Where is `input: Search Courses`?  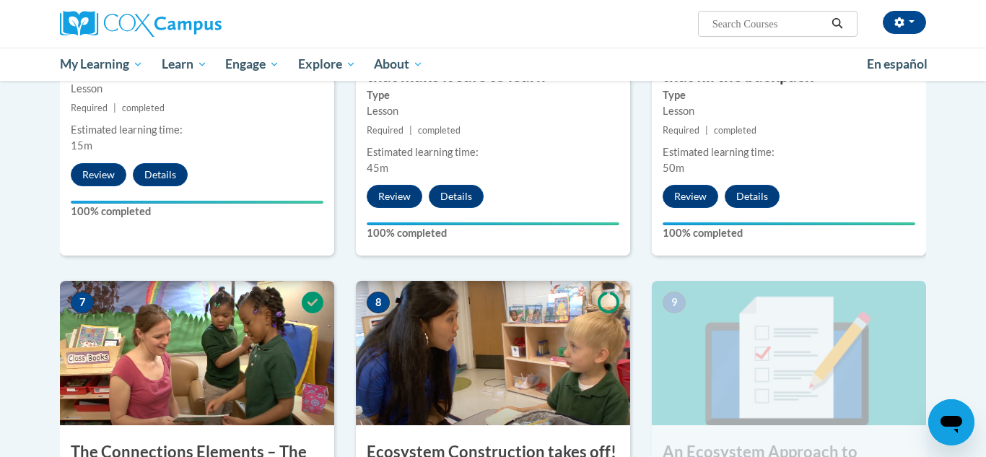
input: Search Courses is located at coordinates (769, 24).